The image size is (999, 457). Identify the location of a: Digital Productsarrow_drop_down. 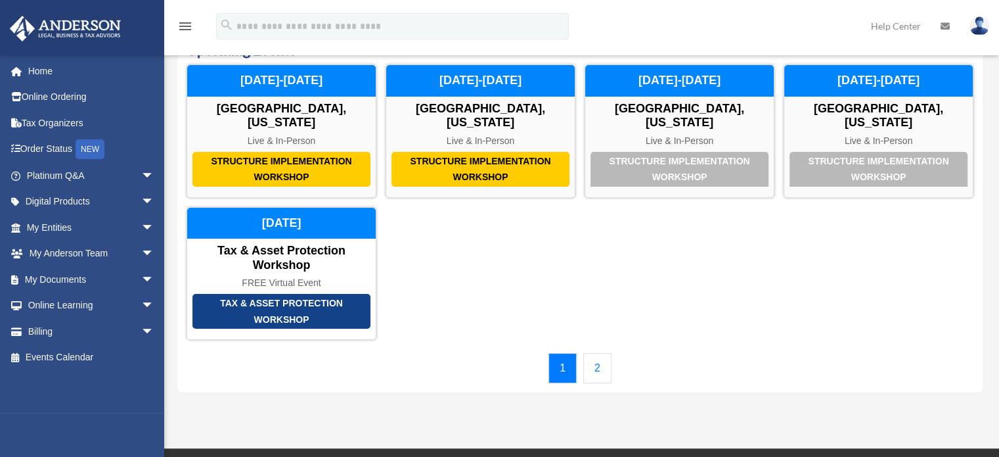
(91, 202).